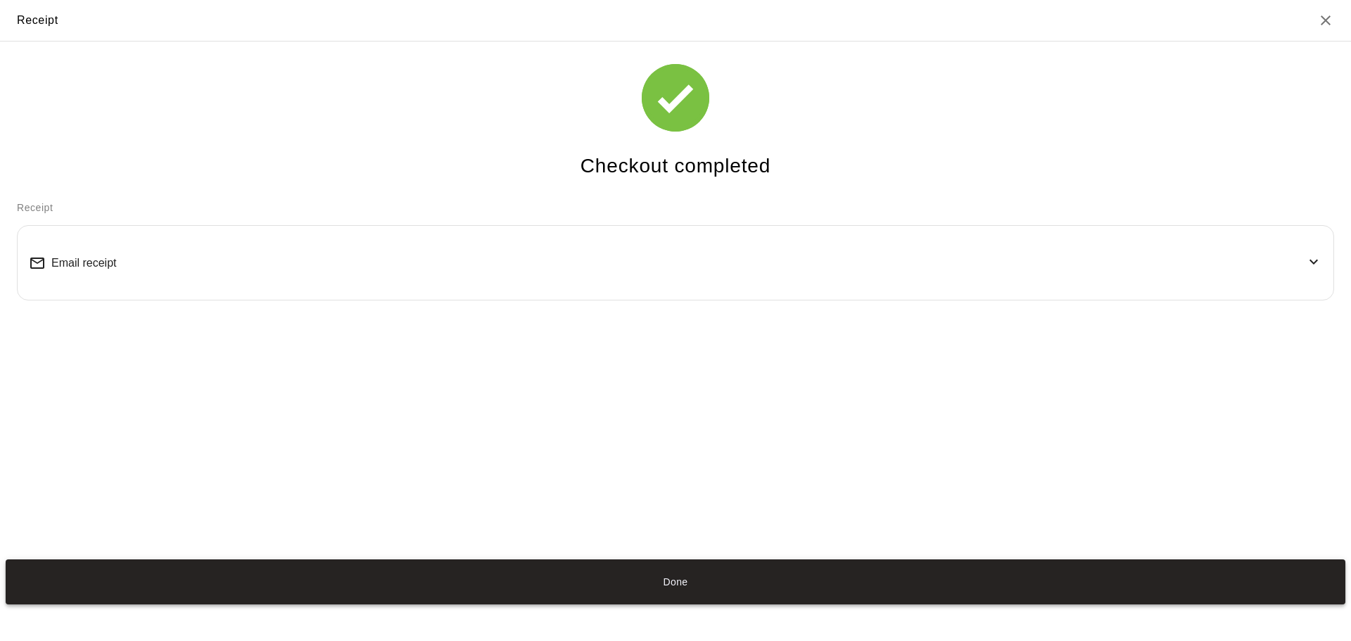 This screenshot has width=1351, height=641. I want to click on p: Receipt, so click(675, 207).